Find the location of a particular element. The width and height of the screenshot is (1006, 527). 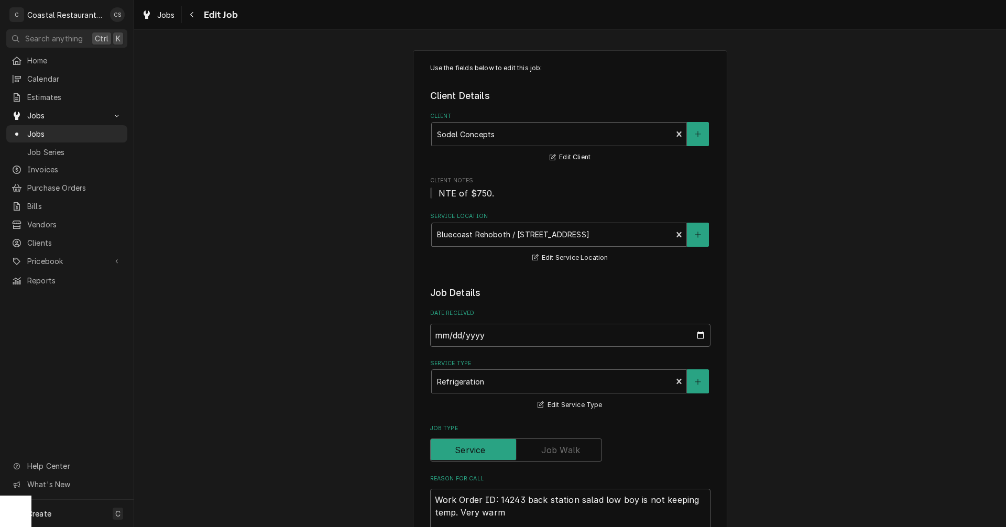

svg: Create New Location is located at coordinates (698, 235).